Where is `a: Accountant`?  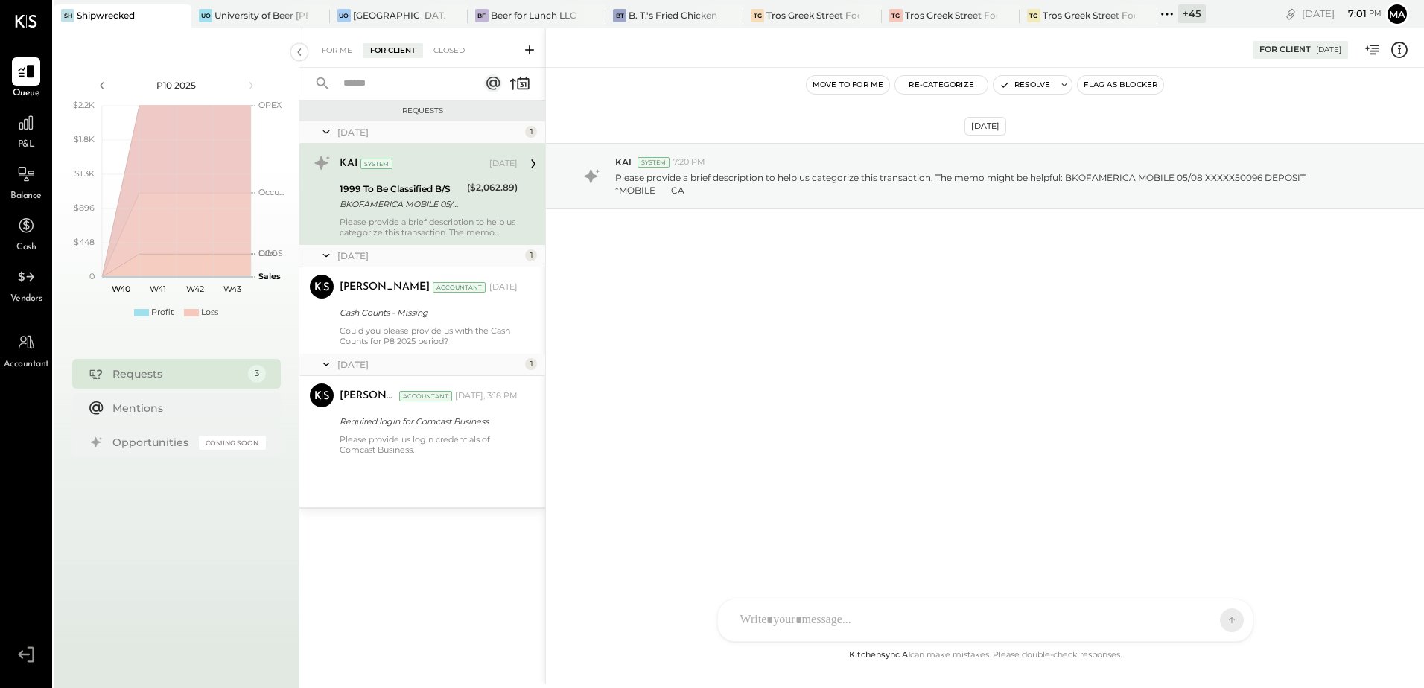 a: Accountant is located at coordinates (26, 350).